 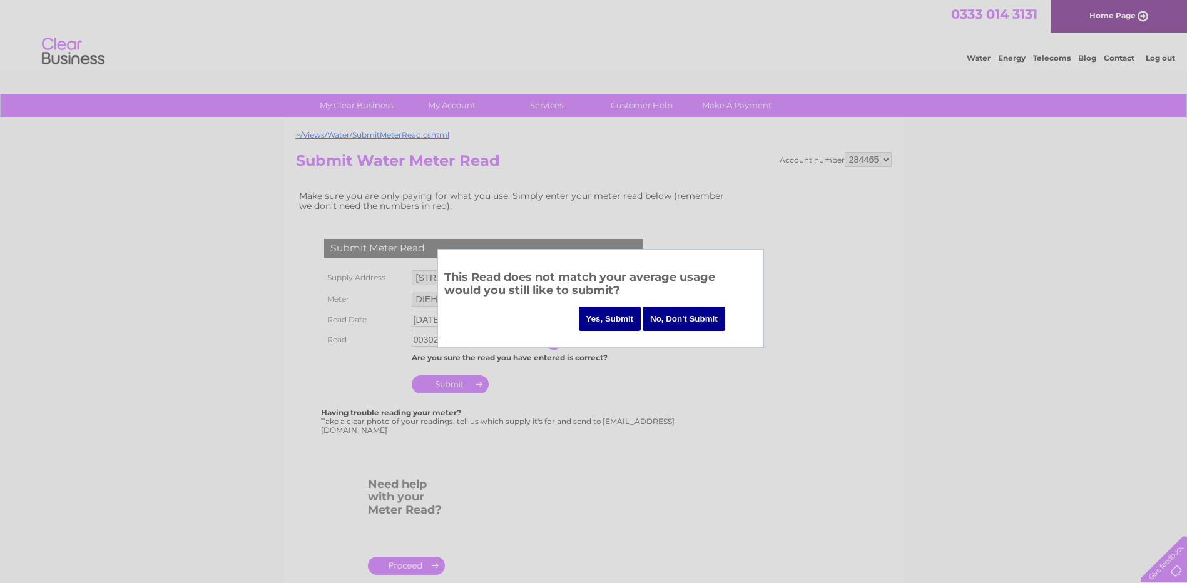 What do you see at coordinates (979, 58) in the screenshot?
I see `a: Water` at bounding box center [979, 58].